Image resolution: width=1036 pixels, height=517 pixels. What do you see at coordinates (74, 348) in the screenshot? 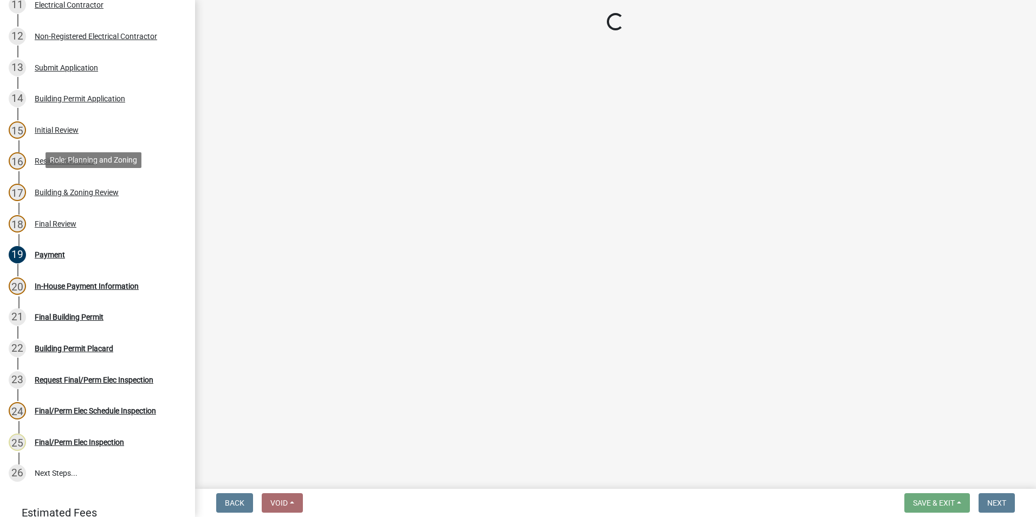
I see `div: Building Permit Placard` at bounding box center [74, 348].